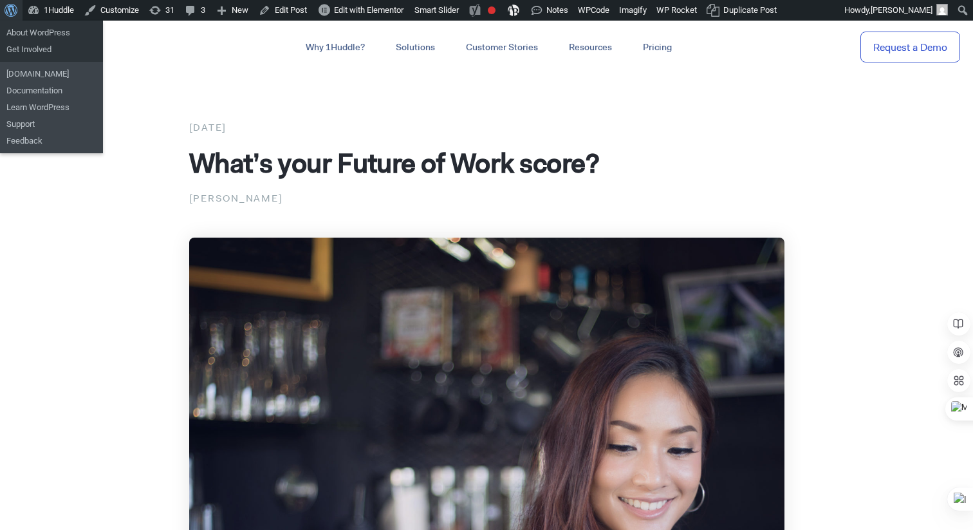  Describe the element at coordinates (492, 10) in the screenshot. I see `div: Focus keyphrase not set` at that location.